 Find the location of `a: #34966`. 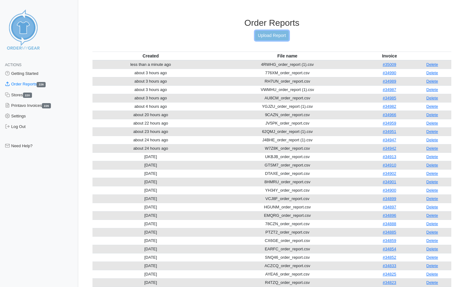

a: #34966 is located at coordinates (389, 114).